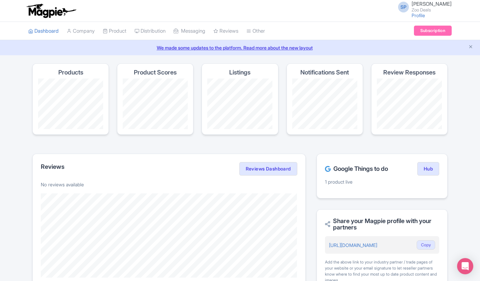  Describe the element at coordinates (433, 31) in the screenshot. I see `a: Subscription` at that location.